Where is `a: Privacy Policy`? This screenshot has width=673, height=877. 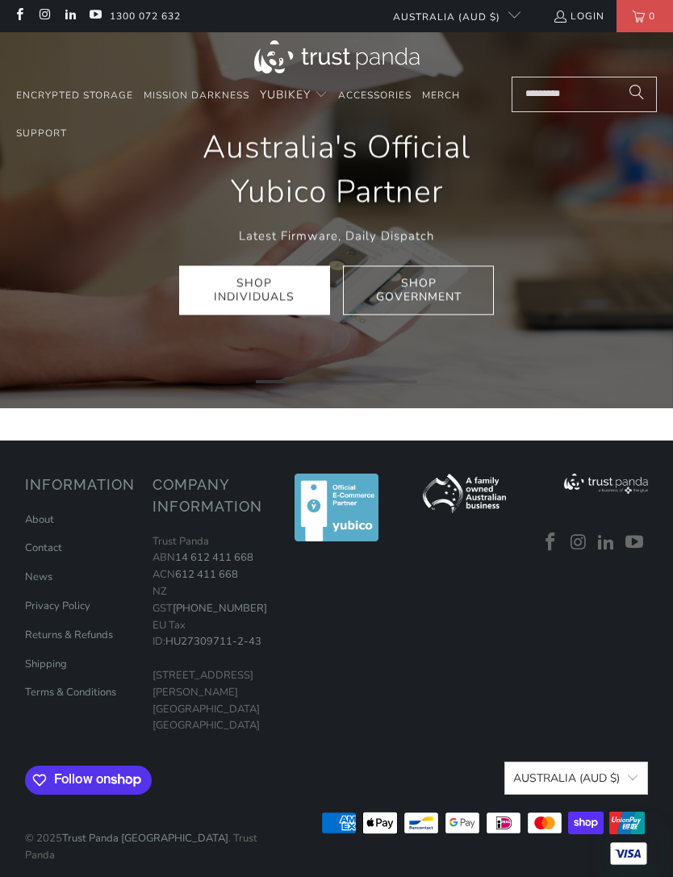
a: Privacy Policy is located at coordinates (57, 606).